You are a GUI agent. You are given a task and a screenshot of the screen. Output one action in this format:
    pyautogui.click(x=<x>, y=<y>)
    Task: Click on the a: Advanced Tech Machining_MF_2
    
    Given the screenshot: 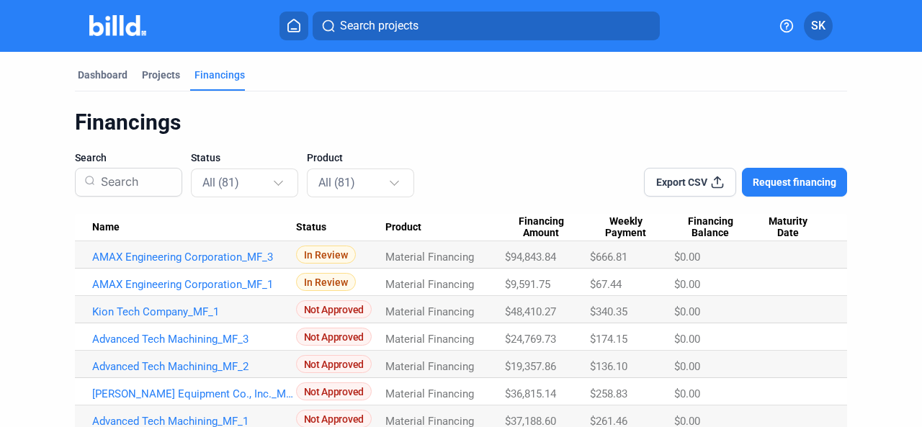 What is the action you would take?
    pyautogui.click(x=194, y=367)
    